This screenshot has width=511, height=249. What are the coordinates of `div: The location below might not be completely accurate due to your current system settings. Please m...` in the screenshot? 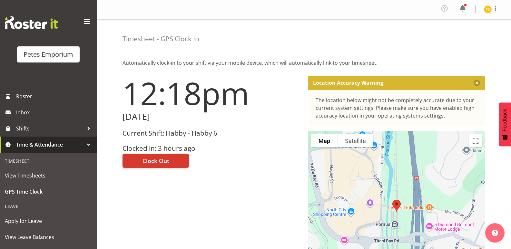 It's located at (397, 108).